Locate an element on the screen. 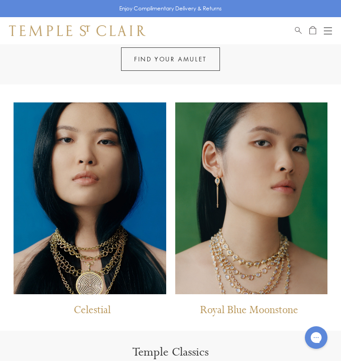 This screenshot has height=361, width=341. p: Celestial is located at coordinates (92, 312).